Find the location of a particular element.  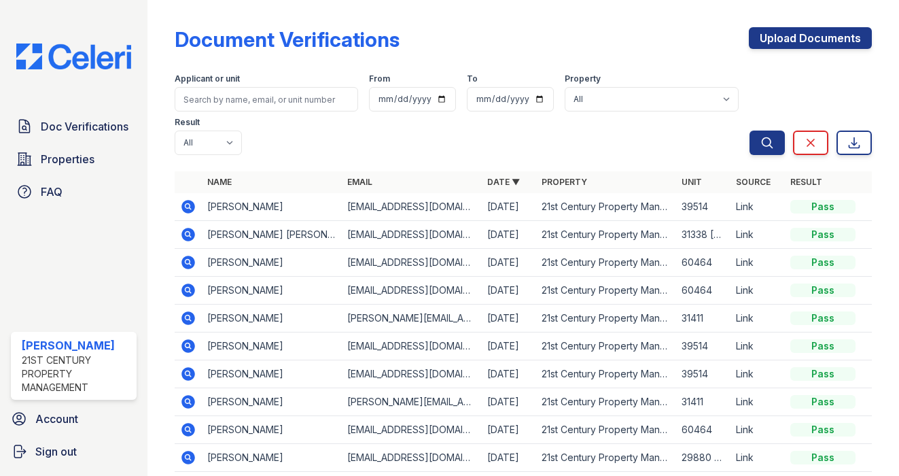

input: Search by name, email, or unit number is located at coordinates (266, 99).